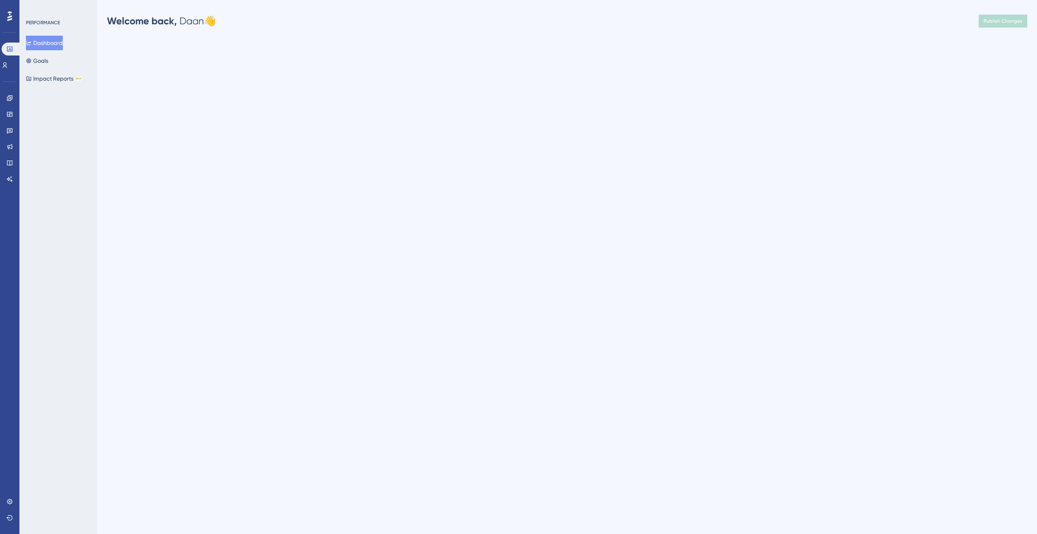  Describe the element at coordinates (44, 43) in the screenshot. I see `button: Dashboard` at that location.